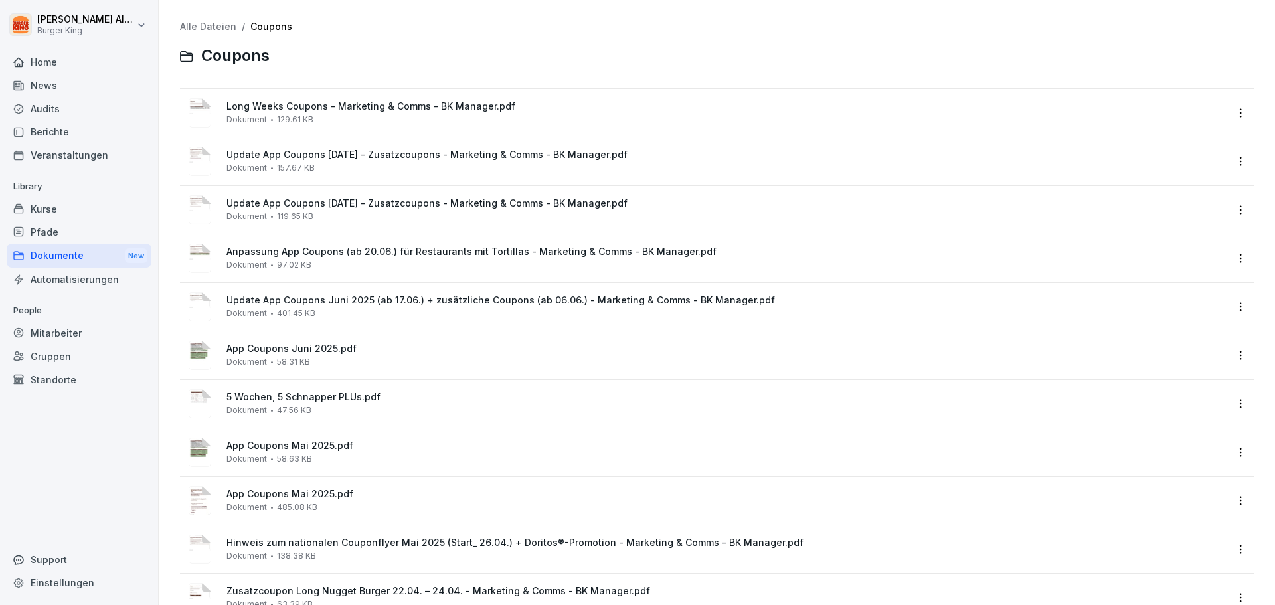 This screenshot has height=605, width=1275. What do you see at coordinates (79, 583) in the screenshot?
I see `div: Einstellungen` at bounding box center [79, 583].